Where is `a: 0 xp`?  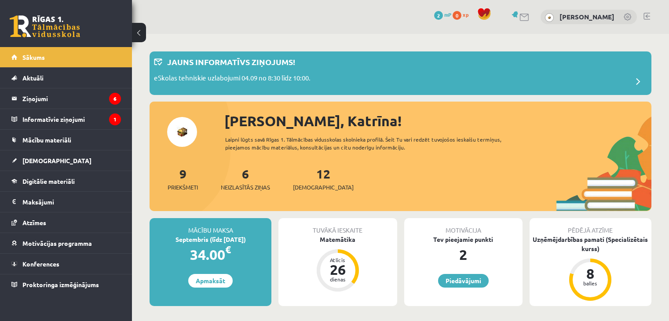 a: 0 xp is located at coordinates (463, 15).